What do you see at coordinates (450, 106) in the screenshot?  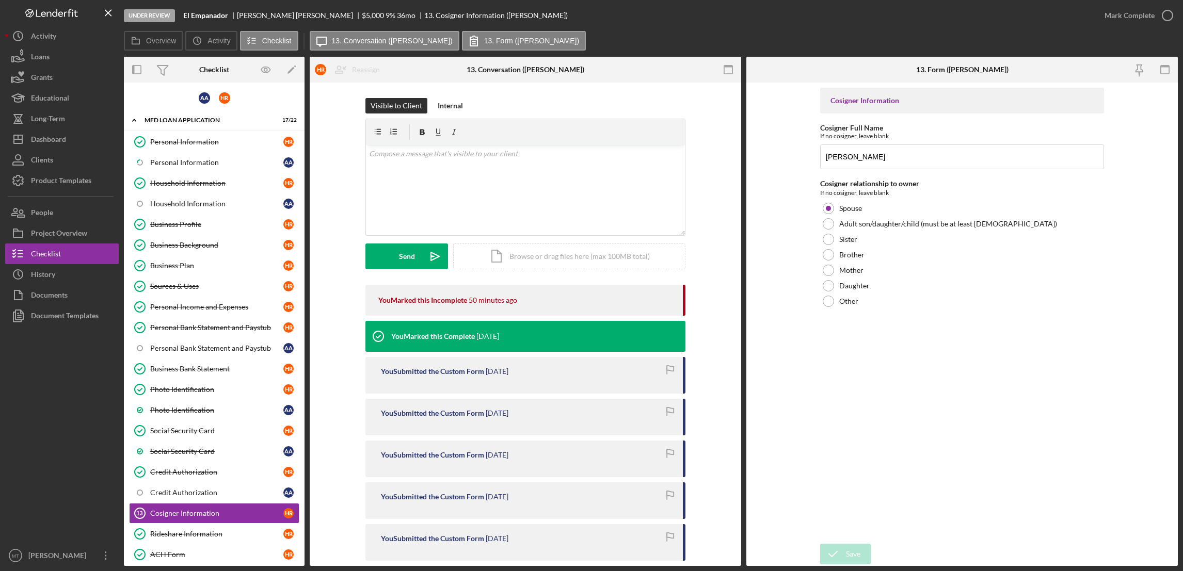 I see `div: Internal` at bounding box center [450, 106].